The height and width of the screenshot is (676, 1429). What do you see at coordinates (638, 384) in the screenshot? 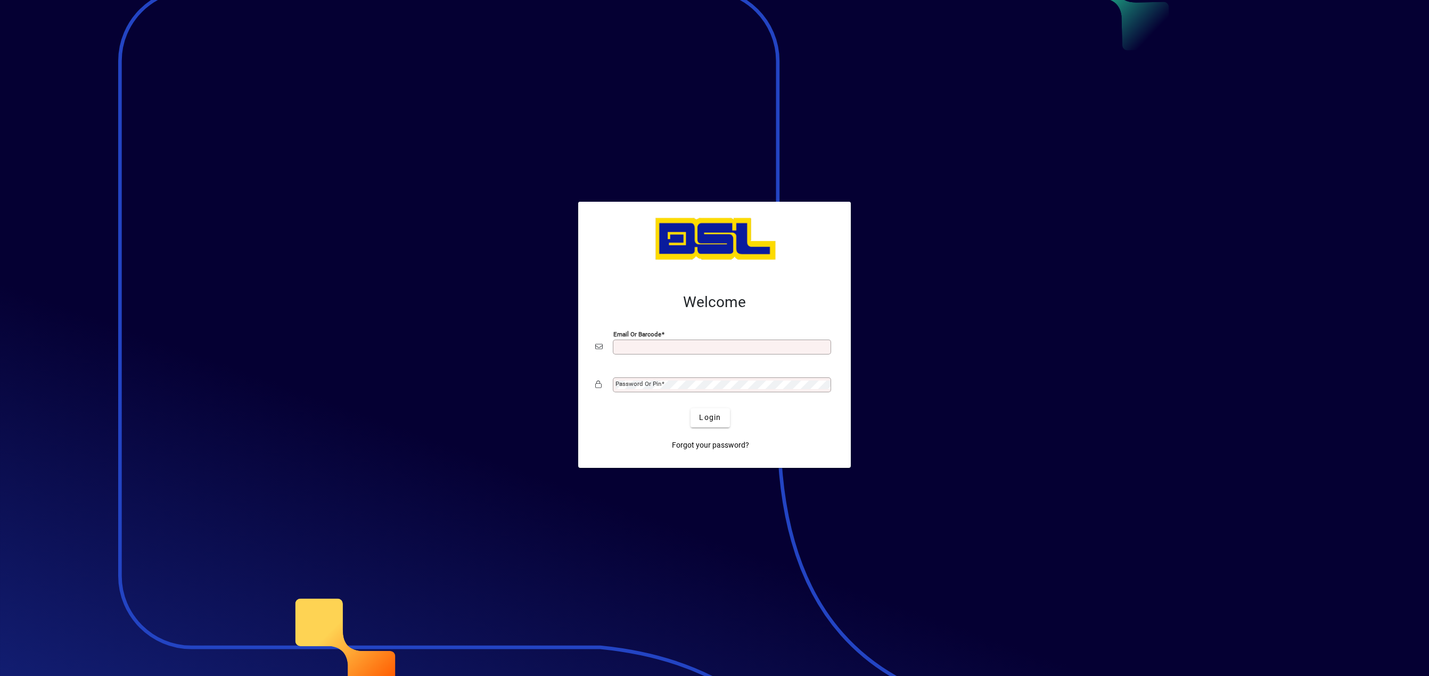
I see `mat-label: Password or Pin` at bounding box center [638, 384].